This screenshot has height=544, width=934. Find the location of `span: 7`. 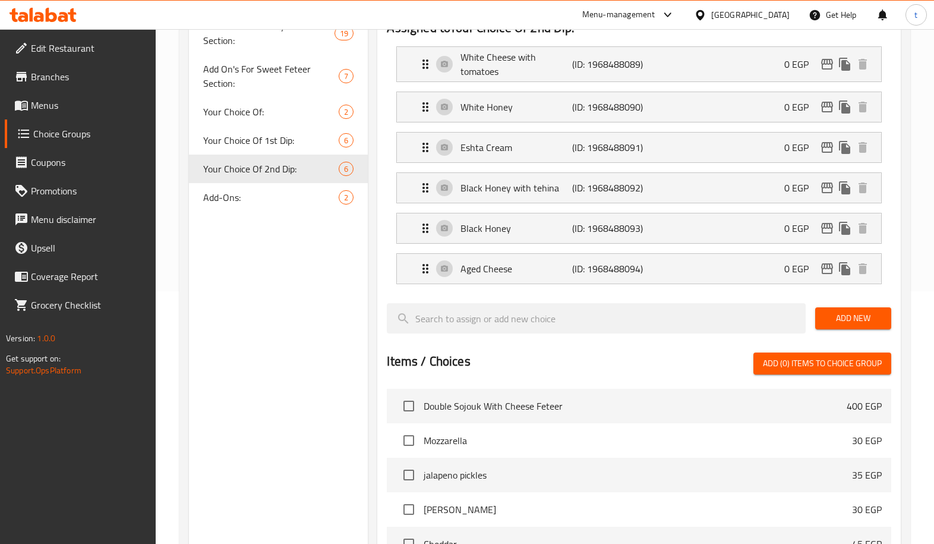

span: 7 is located at coordinates (346, 76).